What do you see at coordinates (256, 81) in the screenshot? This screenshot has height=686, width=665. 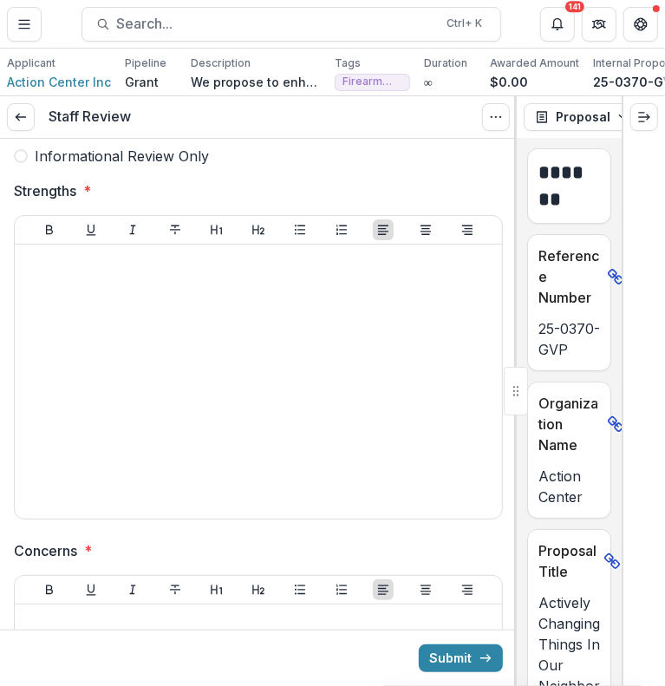 I see `p: We propose to enhance the day-to-day operations of the Action Center where a safe space for youth...` at bounding box center [256, 81].